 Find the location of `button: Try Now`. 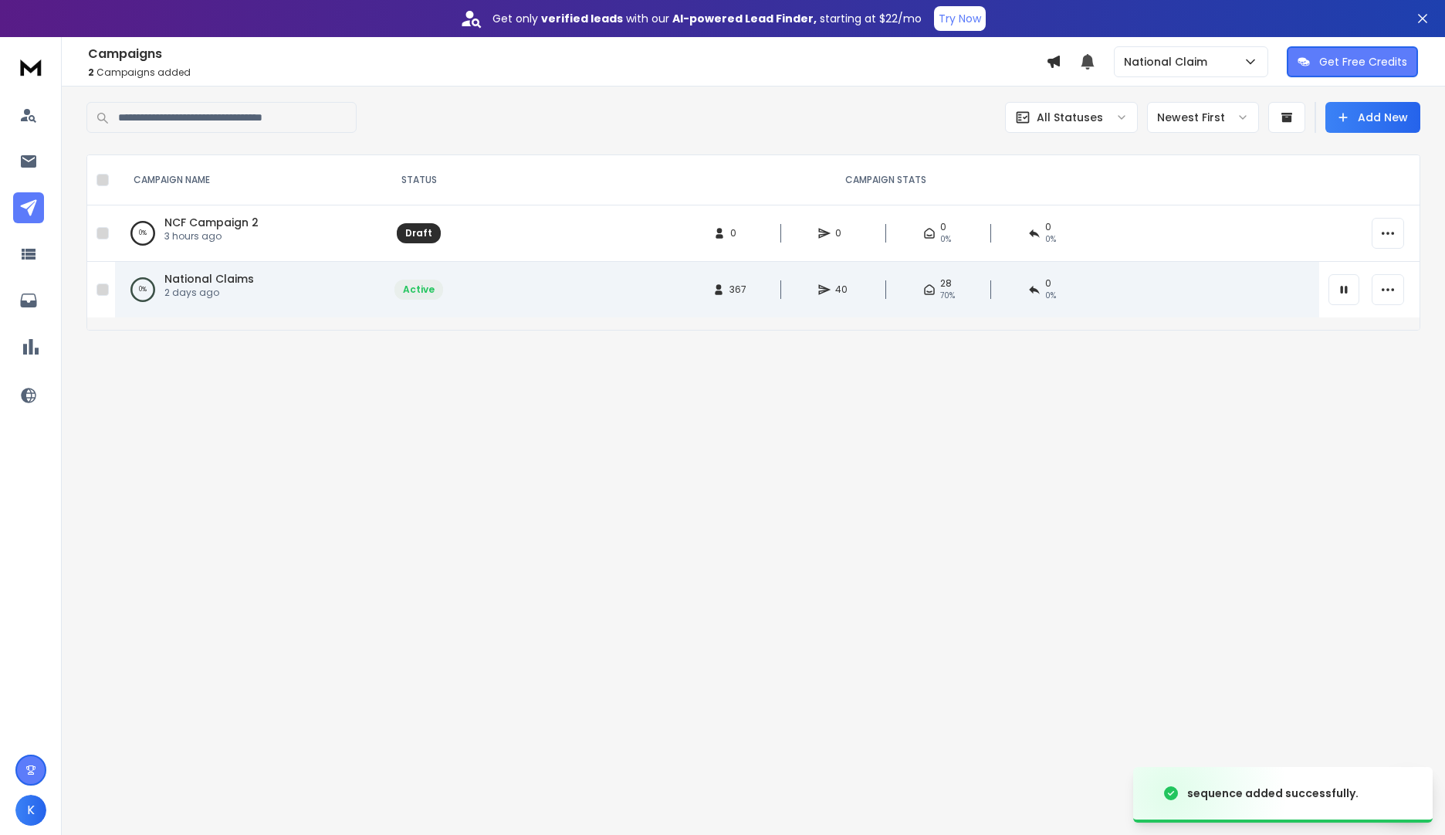

button: Try Now is located at coordinates (960, 19).